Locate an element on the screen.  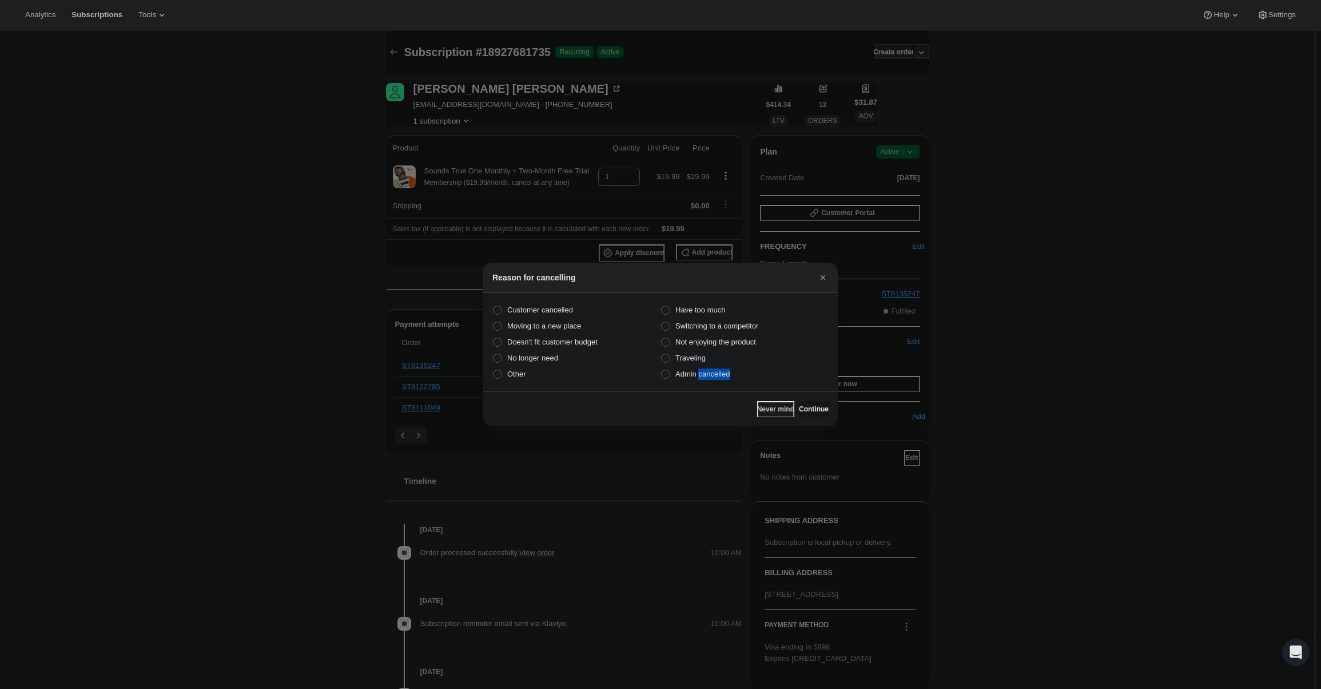
button: Close is located at coordinates (823, 277).